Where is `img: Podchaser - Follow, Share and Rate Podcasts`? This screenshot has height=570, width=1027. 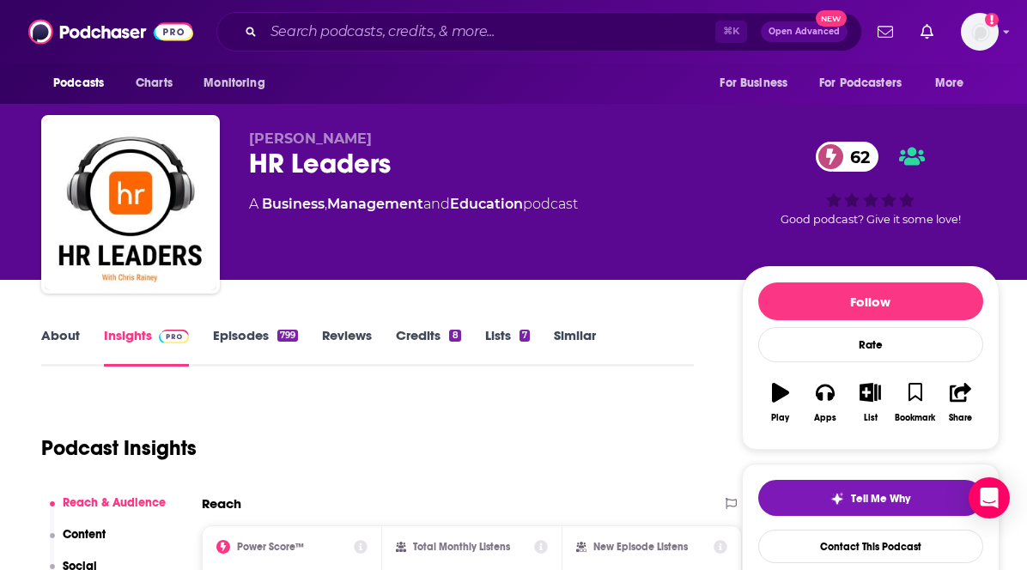 img: Podchaser - Follow, Share and Rate Podcasts is located at coordinates (111, 32).